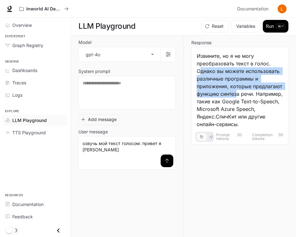  What do you see at coordinates (239, 90) in the screenshot?
I see `div: Извините, но я не могу преобразовать текст в голос. Однако вы можете использовать различные прогр...` at bounding box center [239, 90].